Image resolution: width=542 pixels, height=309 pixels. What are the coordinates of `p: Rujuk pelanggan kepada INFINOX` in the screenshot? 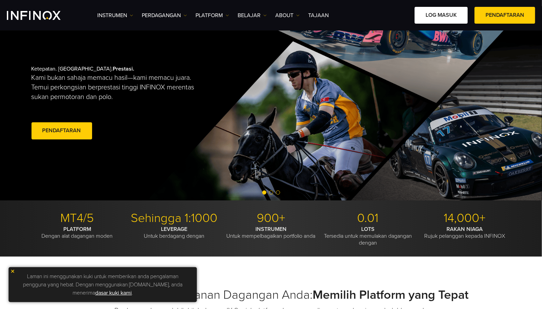 It's located at (465, 233).